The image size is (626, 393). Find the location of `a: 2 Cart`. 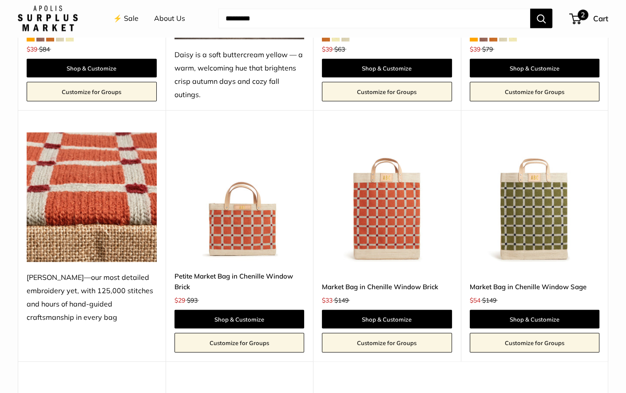

a: 2 Cart is located at coordinates (589, 19).